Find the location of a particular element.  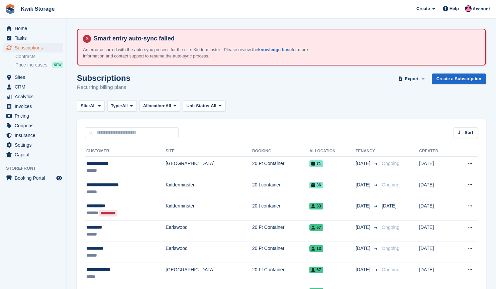

th: Tenancy is located at coordinates (367, 151).